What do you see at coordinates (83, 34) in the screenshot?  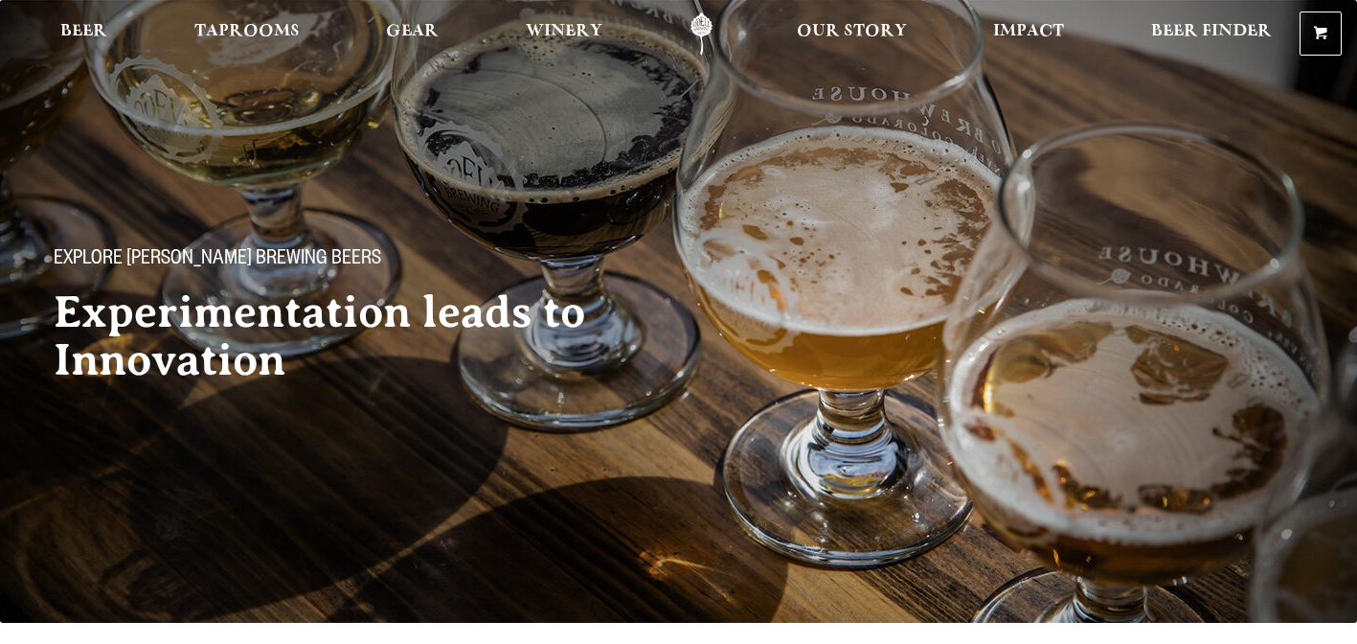 I see `a: Beer` at bounding box center [83, 34].